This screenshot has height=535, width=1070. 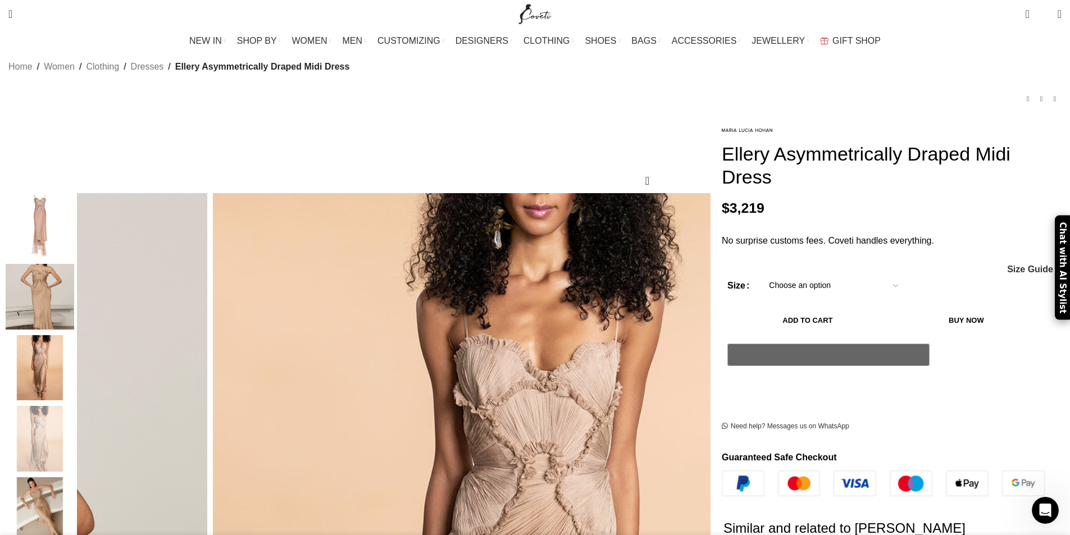 I want to click on h1: Ellery Asymmetrically Draped Midi Dress, so click(x=891, y=166).